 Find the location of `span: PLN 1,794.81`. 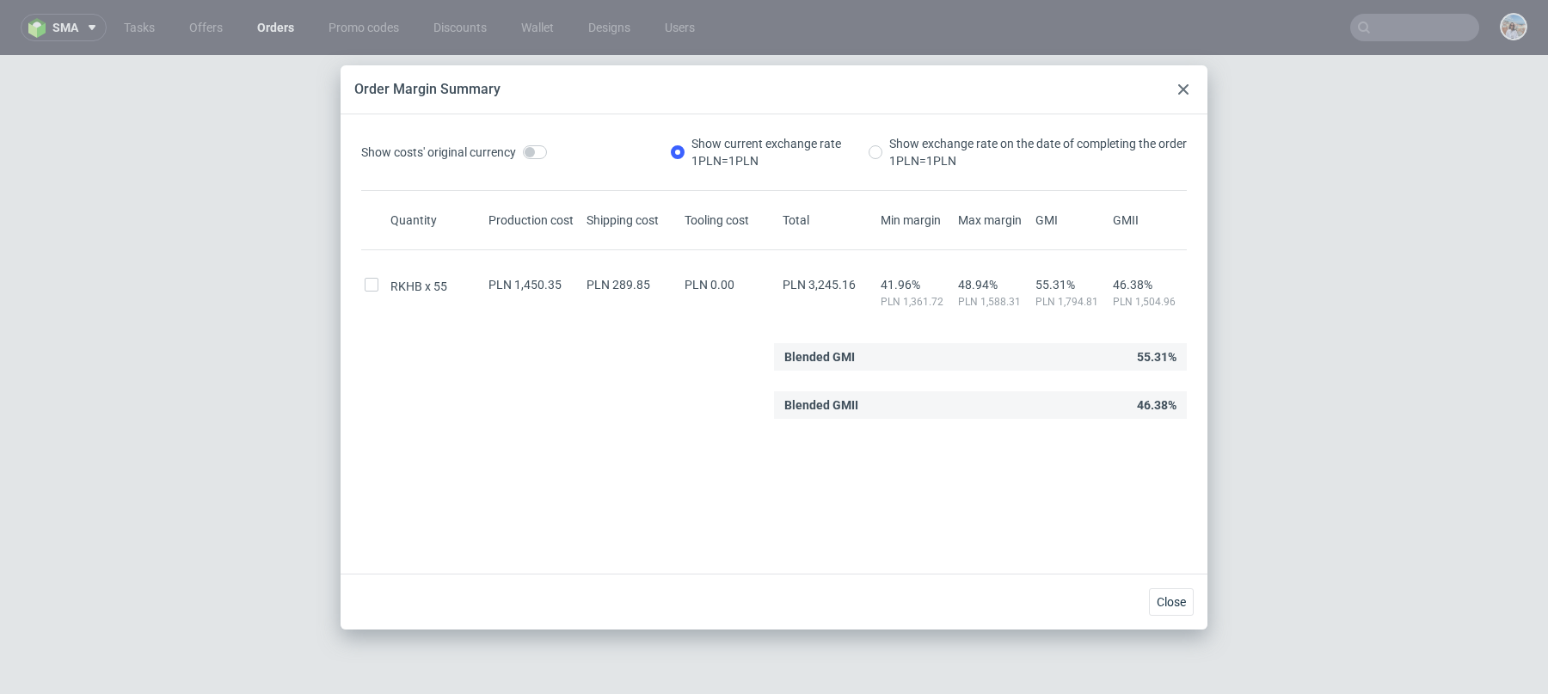

span: PLN 1,794.81 is located at coordinates (1071, 302).